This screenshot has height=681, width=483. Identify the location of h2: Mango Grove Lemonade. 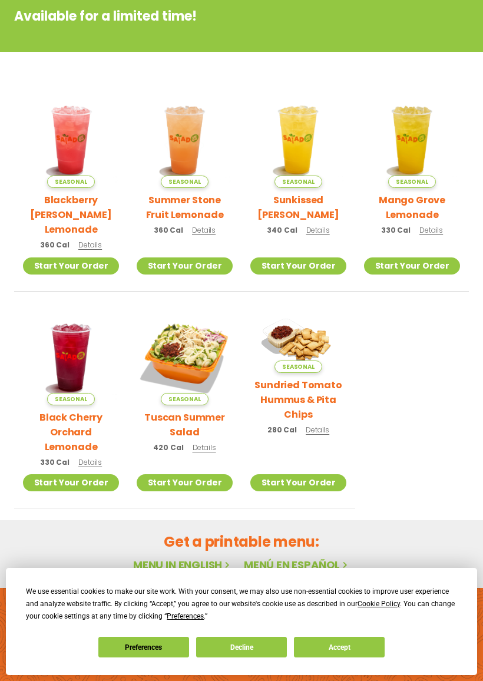
(412, 207).